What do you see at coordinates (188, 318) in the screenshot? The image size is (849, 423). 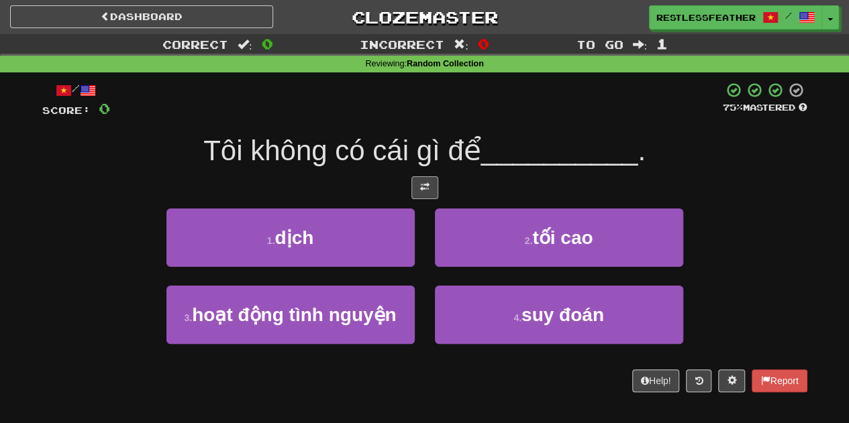 I see `small: 3 .` at bounding box center [188, 318].